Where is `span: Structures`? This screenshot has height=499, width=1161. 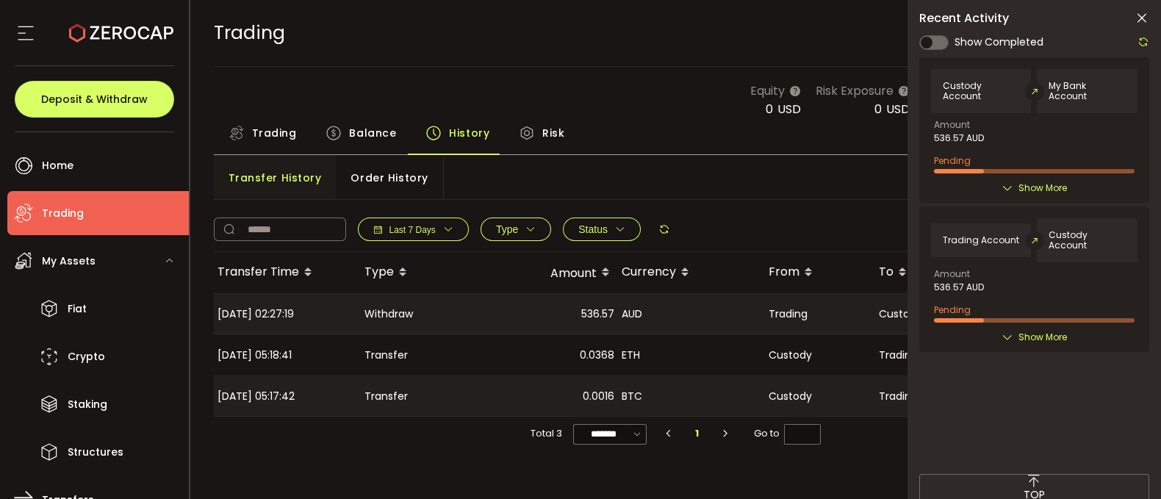
span: Structures is located at coordinates (96, 452).